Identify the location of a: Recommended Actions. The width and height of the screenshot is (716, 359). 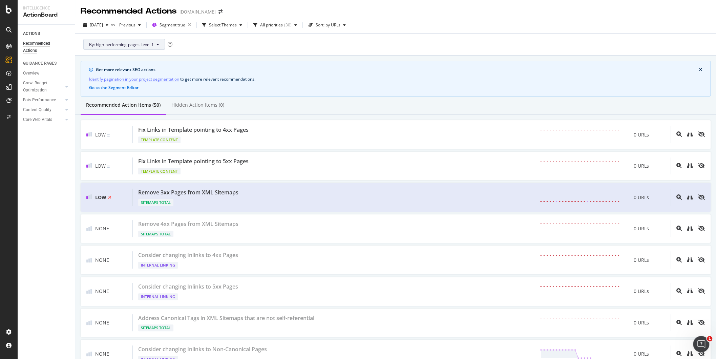
(46, 47).